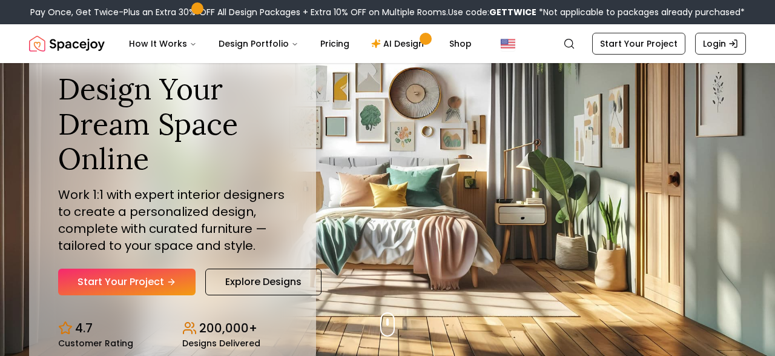 The image size is (775, 356). I want to click on div: Pay Once, Get Twice-Plus an Extra 30% OFF All Design Packages + Extra 10% OFF on Multiple Rooms., so click(388, 12).